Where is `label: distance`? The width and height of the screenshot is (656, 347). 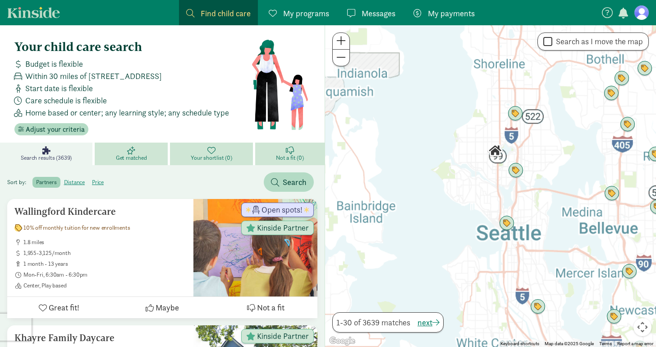 label: distance is located at coordinates (74, 182).